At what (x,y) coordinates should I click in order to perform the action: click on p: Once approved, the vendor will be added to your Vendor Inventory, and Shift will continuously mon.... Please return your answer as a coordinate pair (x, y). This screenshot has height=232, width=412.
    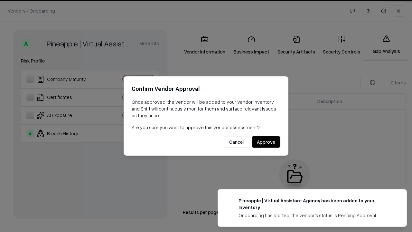
    Looking at the image, I should click on (206, 108).